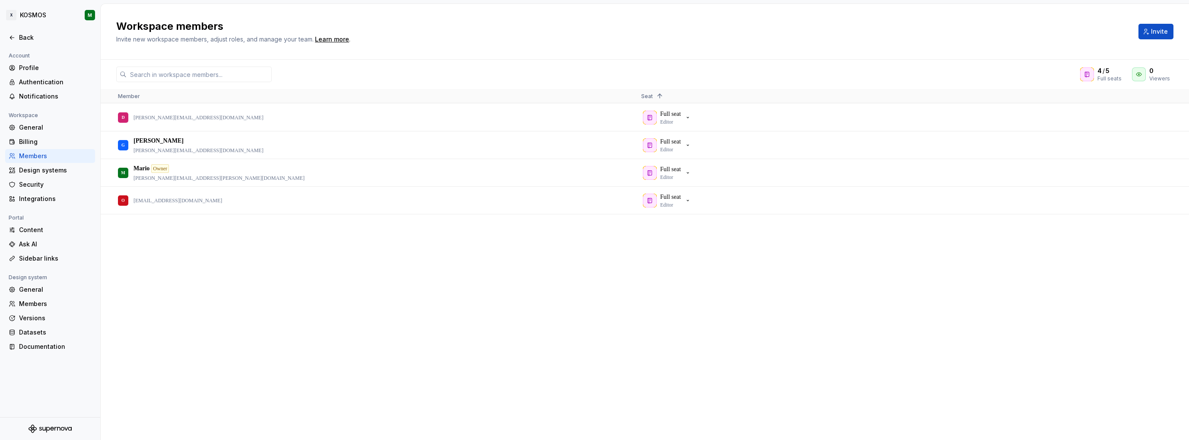 This screenshot has width=1189, height=440. Describe the element at coordinates (50, 38) in the screenshot. I see `a: Back` at that location.